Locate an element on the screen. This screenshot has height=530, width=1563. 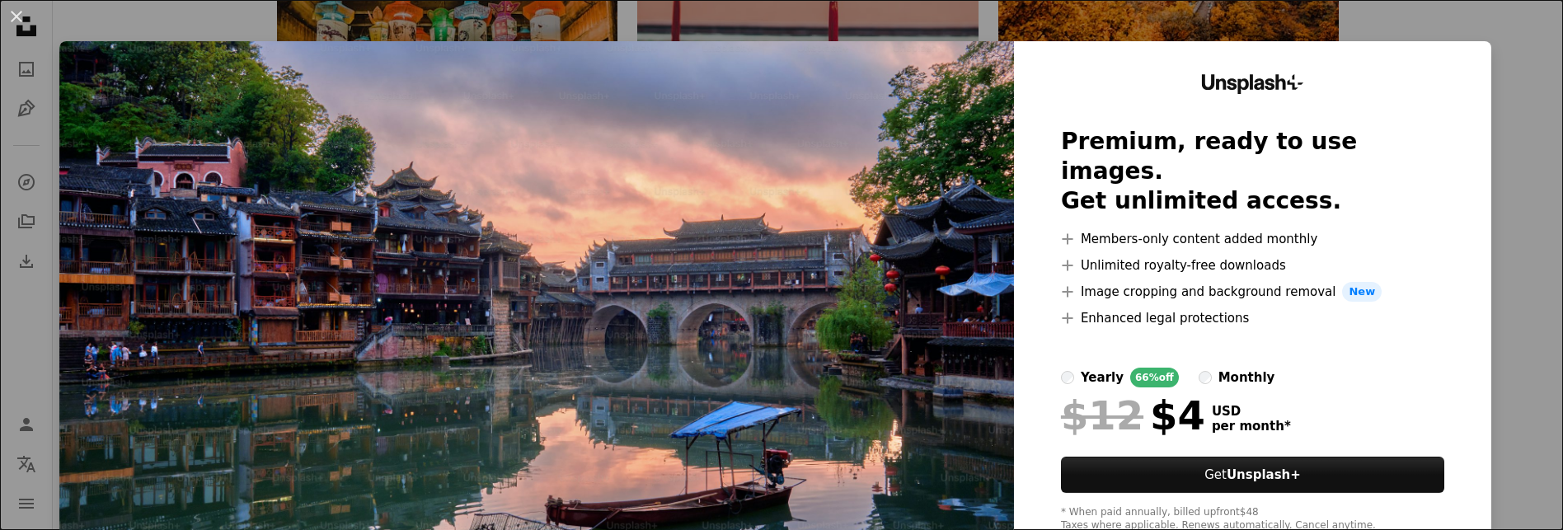
li: Enhanced legal protections is located at coordinates (1252, 318).